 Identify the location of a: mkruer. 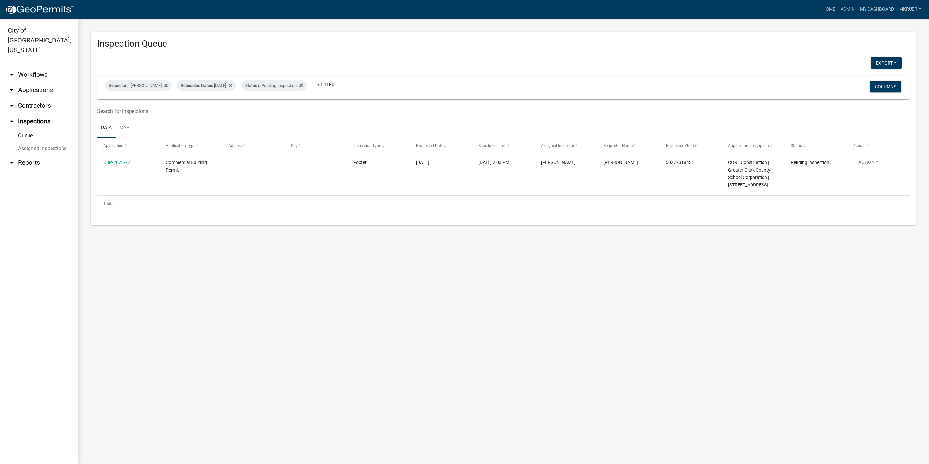
(911, 9).